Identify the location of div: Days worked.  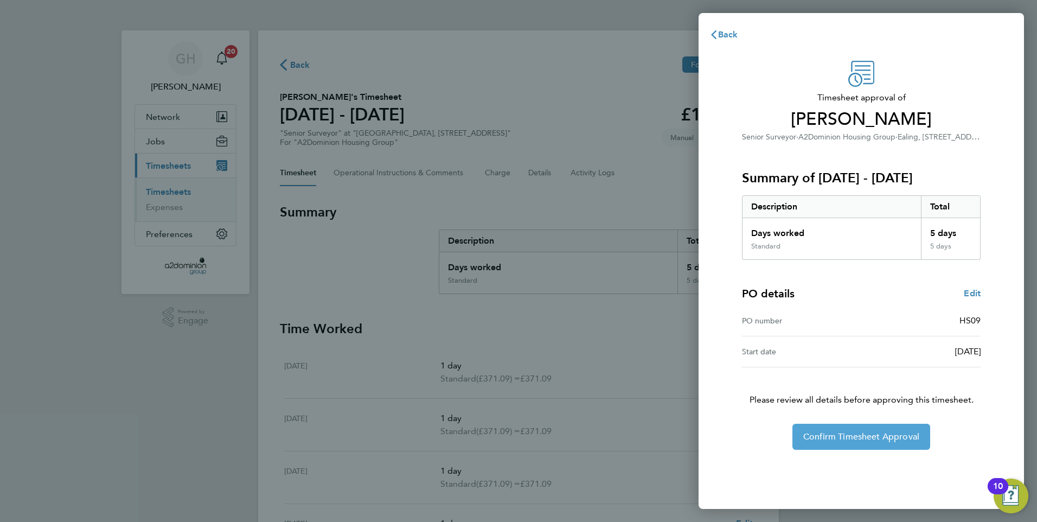
(832, 230).